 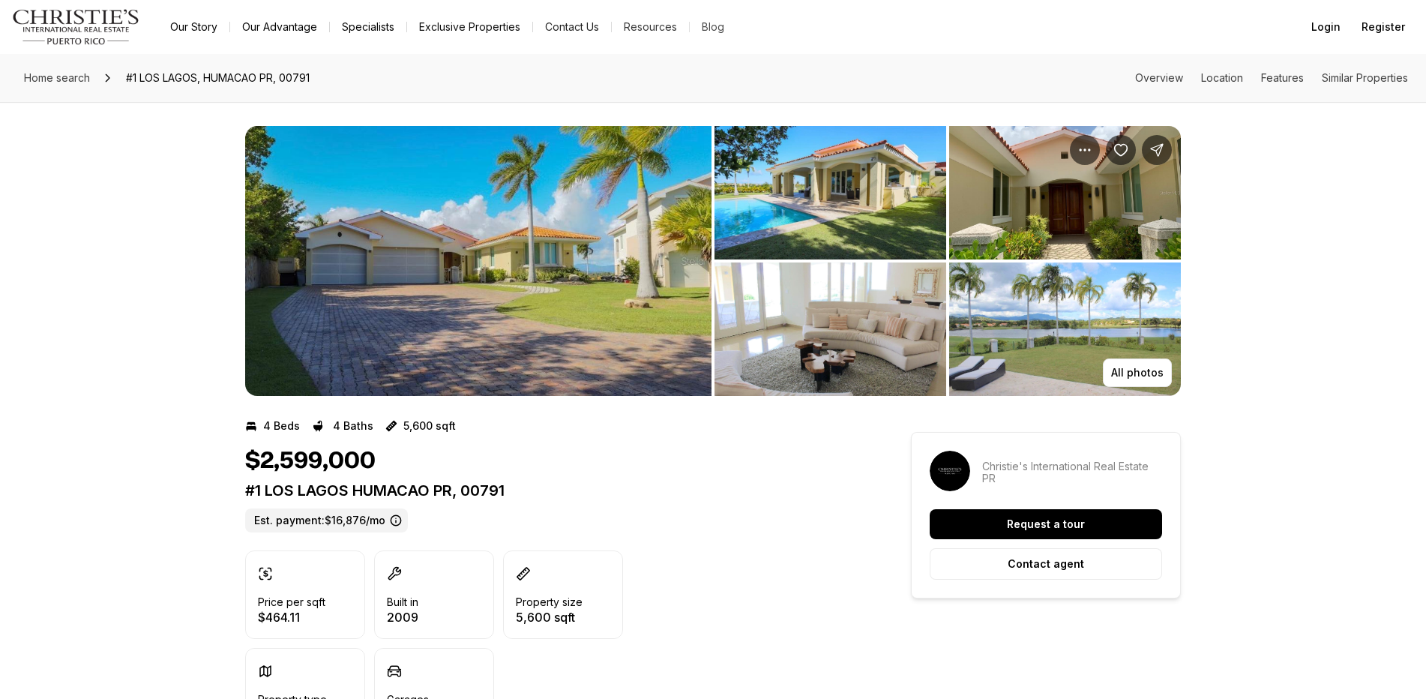 What do you see at coordinates (1326, 27) in the screenshot?
I see `span: Login` at bounding box center [1326, 27].